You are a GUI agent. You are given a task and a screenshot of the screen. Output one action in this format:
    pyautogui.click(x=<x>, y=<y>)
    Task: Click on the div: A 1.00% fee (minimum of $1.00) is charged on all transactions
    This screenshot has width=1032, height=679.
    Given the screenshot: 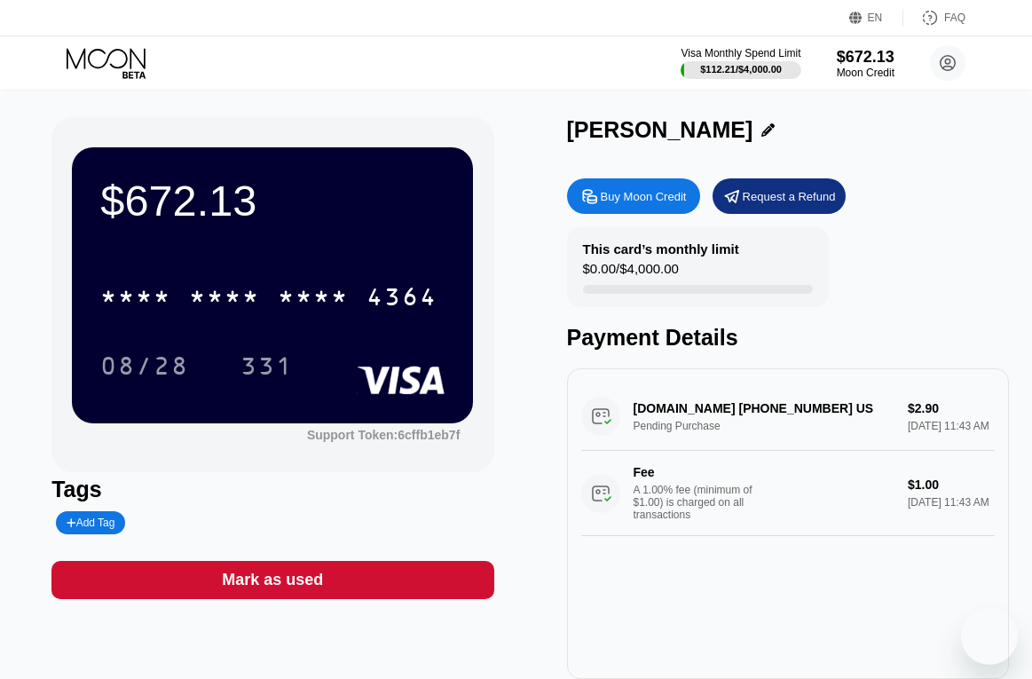 What is the action you would take?
    pyautogui.click(x=700, y=502)
    